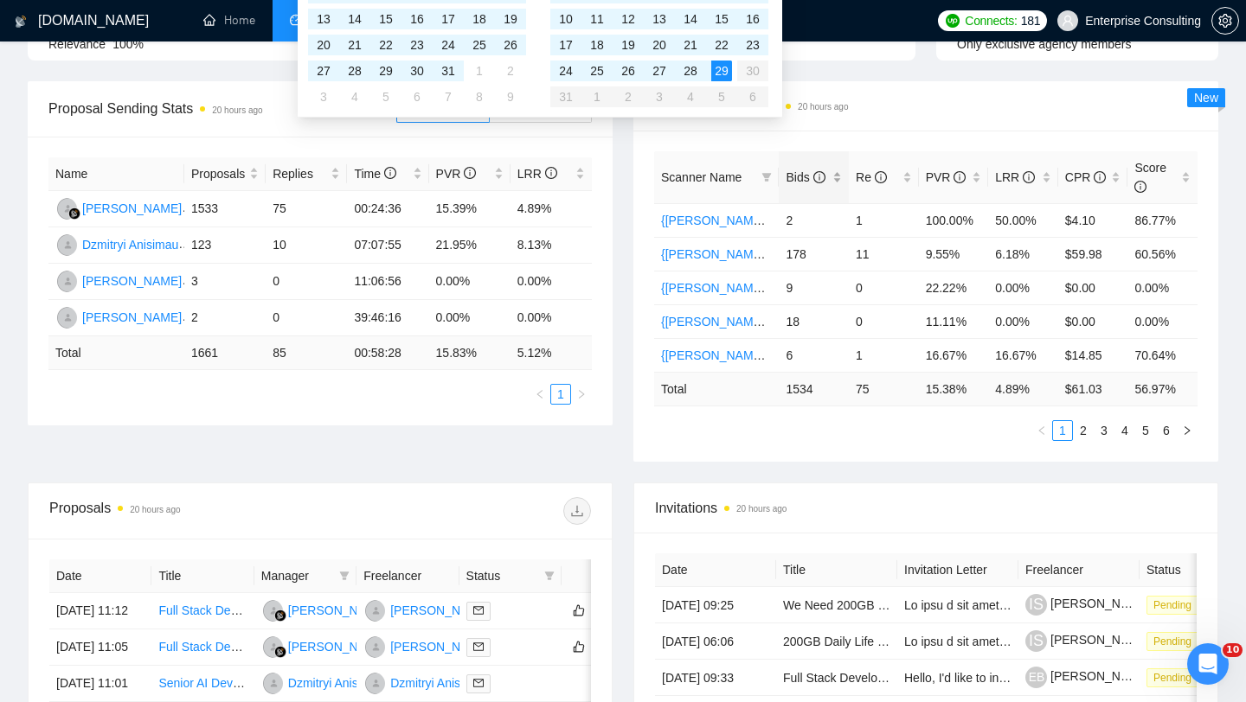 The width and height of the screenshot is (1246, 702). What do you see at coordinates (1023, 355) in the screenshot?
I see `td: 16.67%` at bounding box center [1023, 355].